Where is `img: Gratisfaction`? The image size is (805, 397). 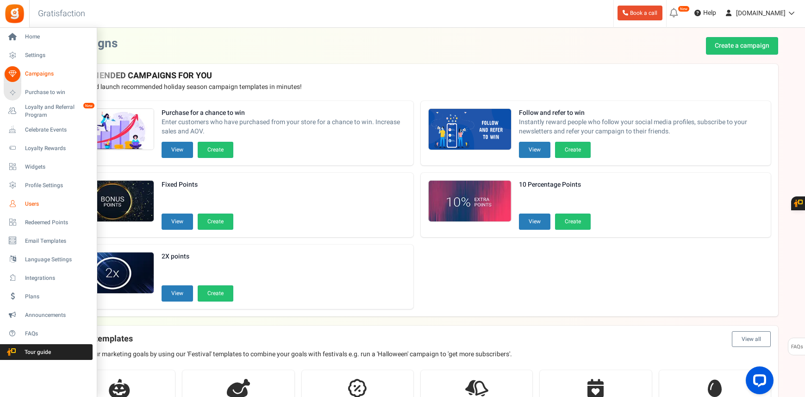
img: Gratisfaction is located at coordinates (14, 13).